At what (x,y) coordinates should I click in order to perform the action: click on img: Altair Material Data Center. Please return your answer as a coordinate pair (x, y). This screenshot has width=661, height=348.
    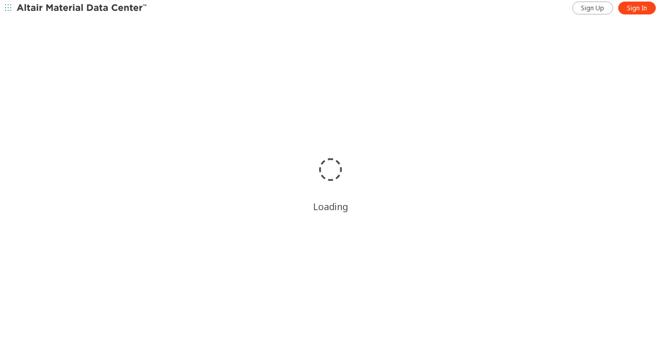
    Looking at the image, I should click on (82, 8).